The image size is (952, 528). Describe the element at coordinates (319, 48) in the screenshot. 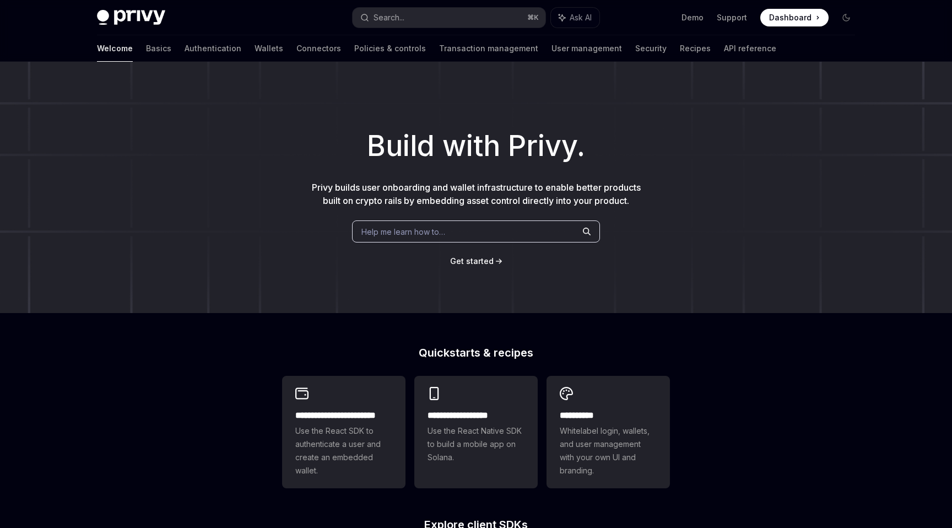

I see `a: Connectors` at that location.